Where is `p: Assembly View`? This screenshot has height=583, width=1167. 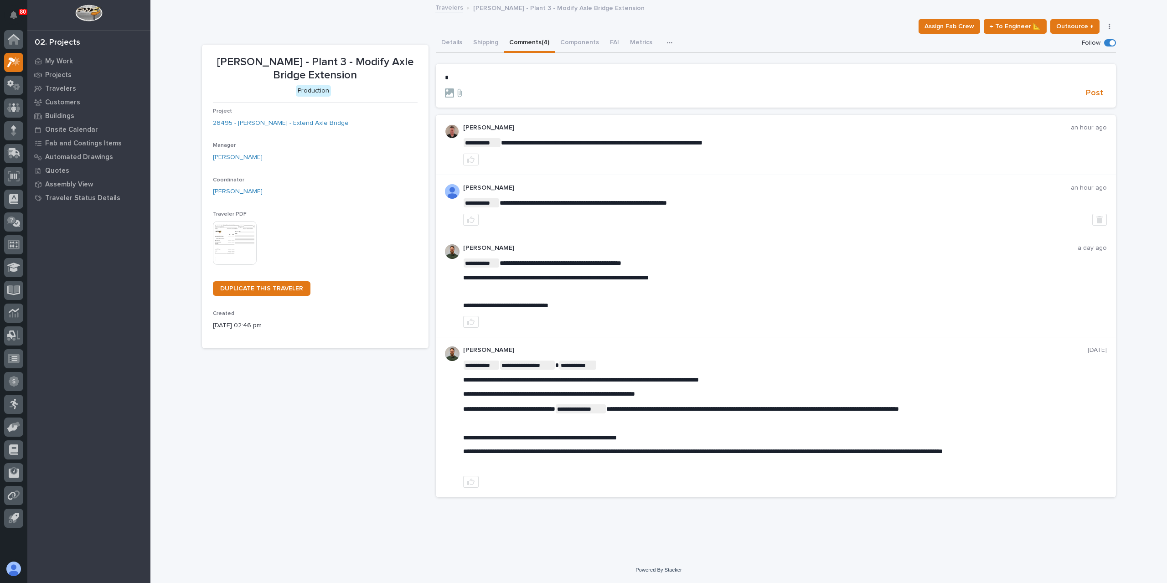 p: Assembly View is located at coordinates (69, 185).